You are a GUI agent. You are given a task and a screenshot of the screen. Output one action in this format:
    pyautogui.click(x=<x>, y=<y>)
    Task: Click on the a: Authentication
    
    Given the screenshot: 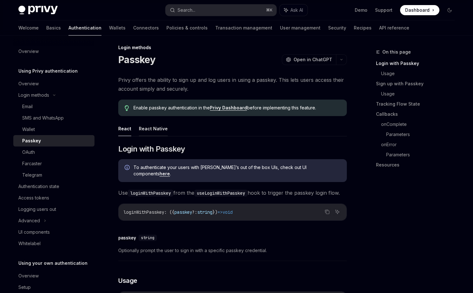 What is the action you would take?
    pyautogui.click(x=85, y=28)
    